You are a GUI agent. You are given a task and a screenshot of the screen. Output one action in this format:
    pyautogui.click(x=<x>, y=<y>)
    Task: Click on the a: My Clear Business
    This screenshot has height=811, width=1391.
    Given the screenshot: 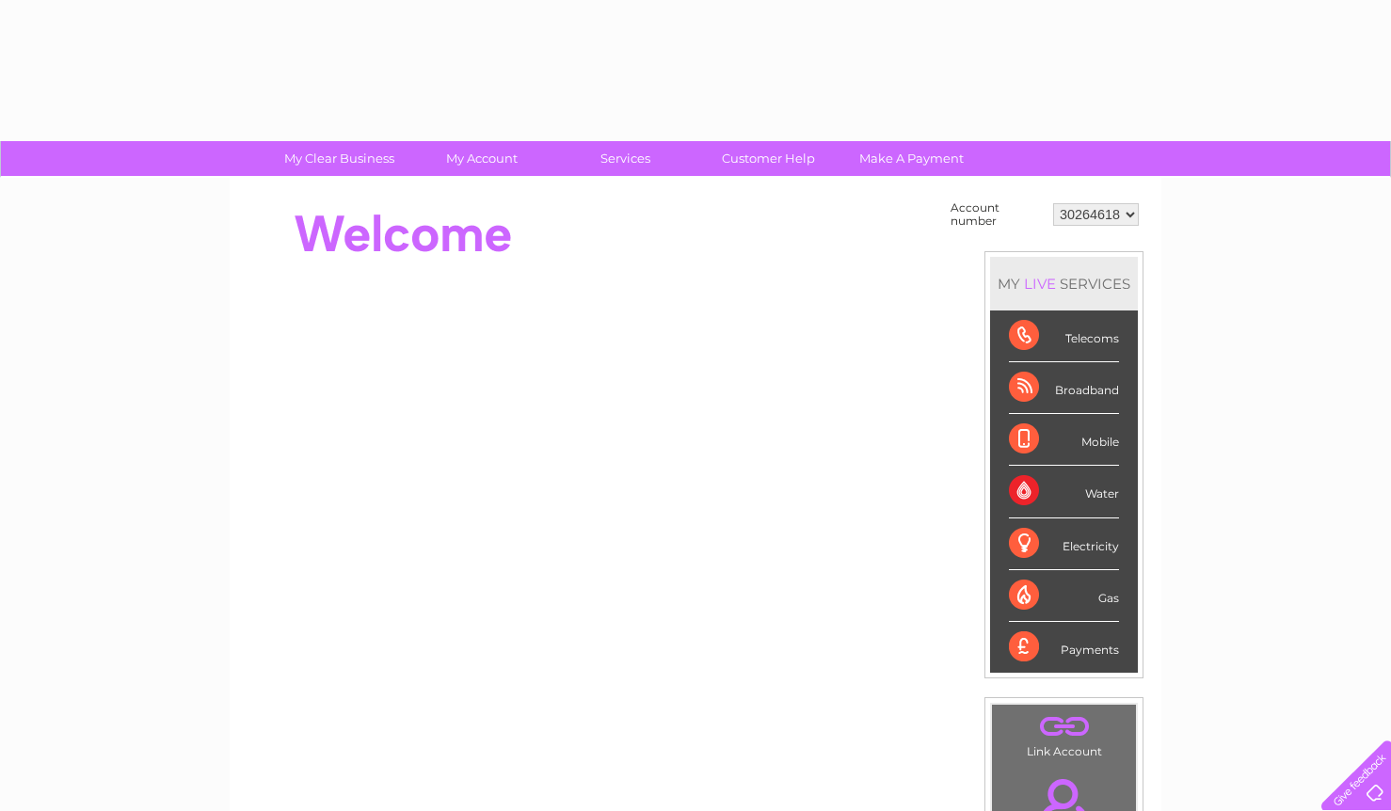 What is the action you would take?
    pyautogui.click(x=339, y=158)
    